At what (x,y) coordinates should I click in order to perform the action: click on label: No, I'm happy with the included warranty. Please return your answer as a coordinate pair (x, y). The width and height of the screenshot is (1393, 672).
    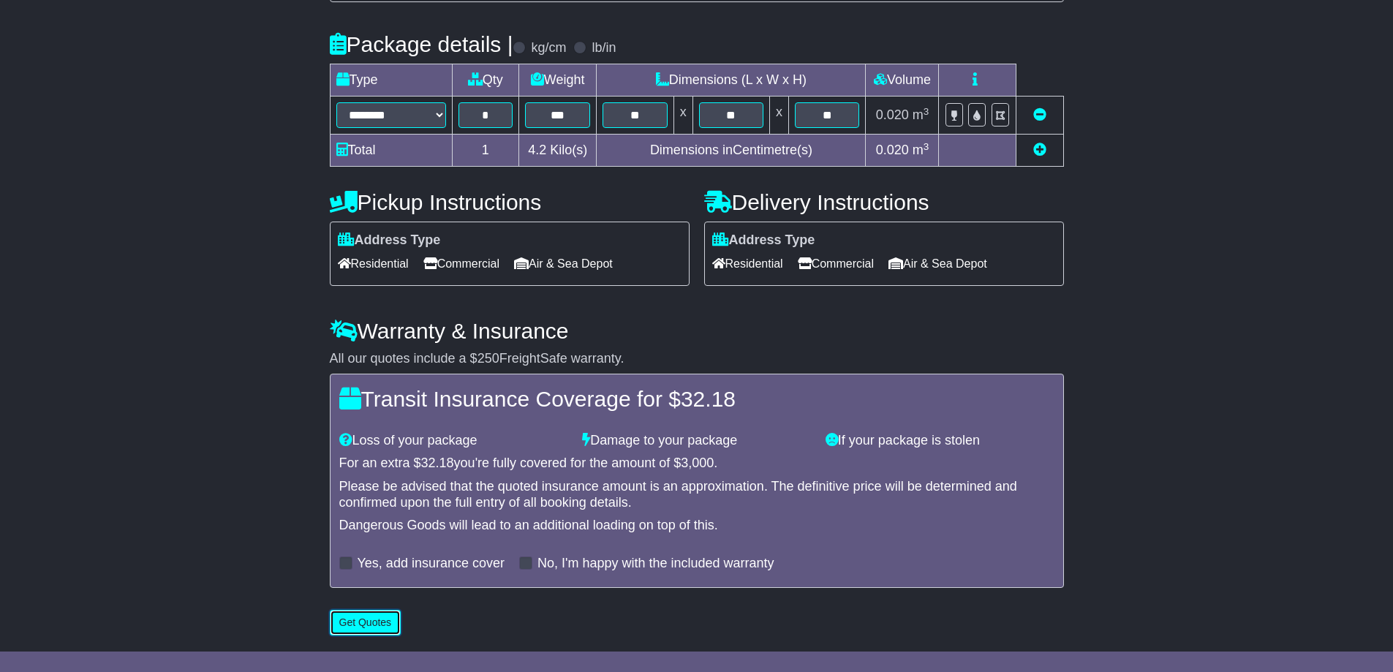
    Looking at the image, I should click on (656, 564).